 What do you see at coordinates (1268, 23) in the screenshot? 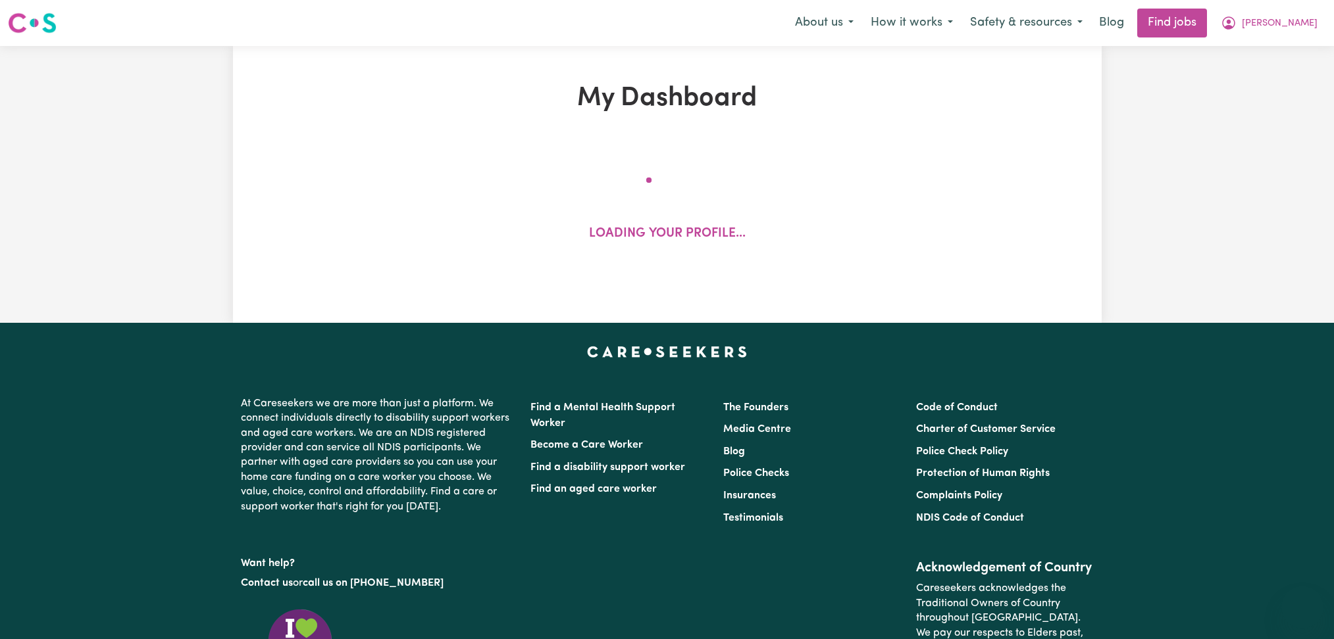
I see `button: My Account` at bounding box center [1268, 23].